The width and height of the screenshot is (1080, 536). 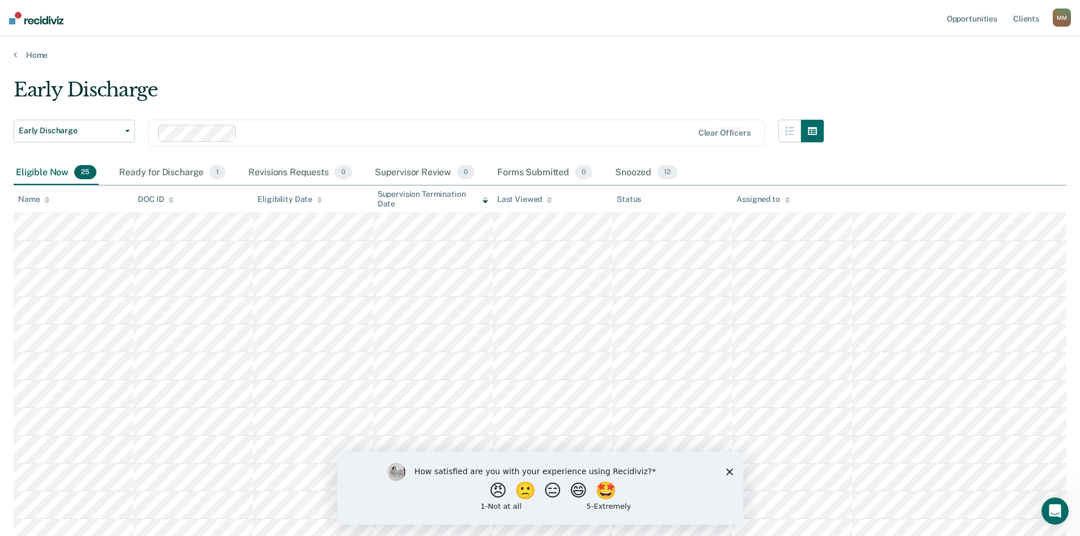 What do you see at coordinates (156, 199) in the screenshot?
I see `div: DOC ID` at bounding box center [156, 199].